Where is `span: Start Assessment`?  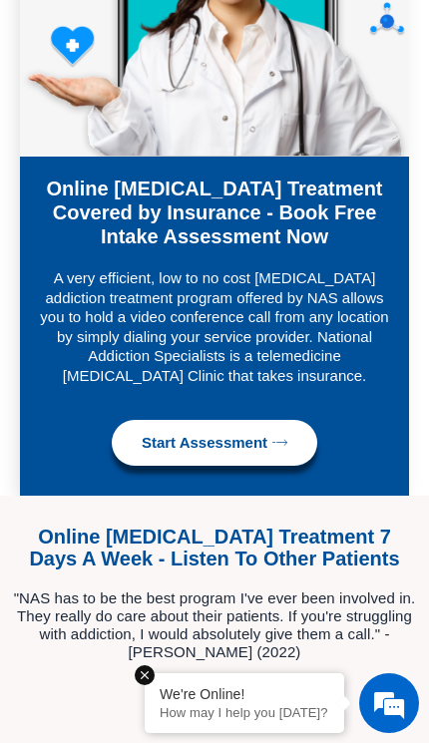 span: Start Assessment is located at coordinates (204, 443).